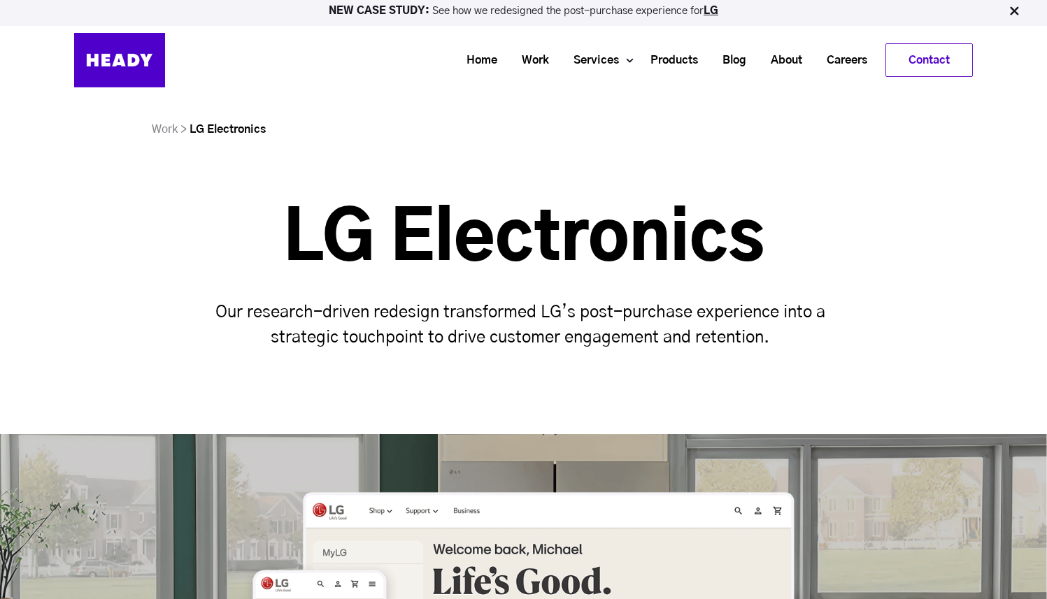  Describe the element at coordinates (781, 60) in the screenshot. I see `a: About` at that location.